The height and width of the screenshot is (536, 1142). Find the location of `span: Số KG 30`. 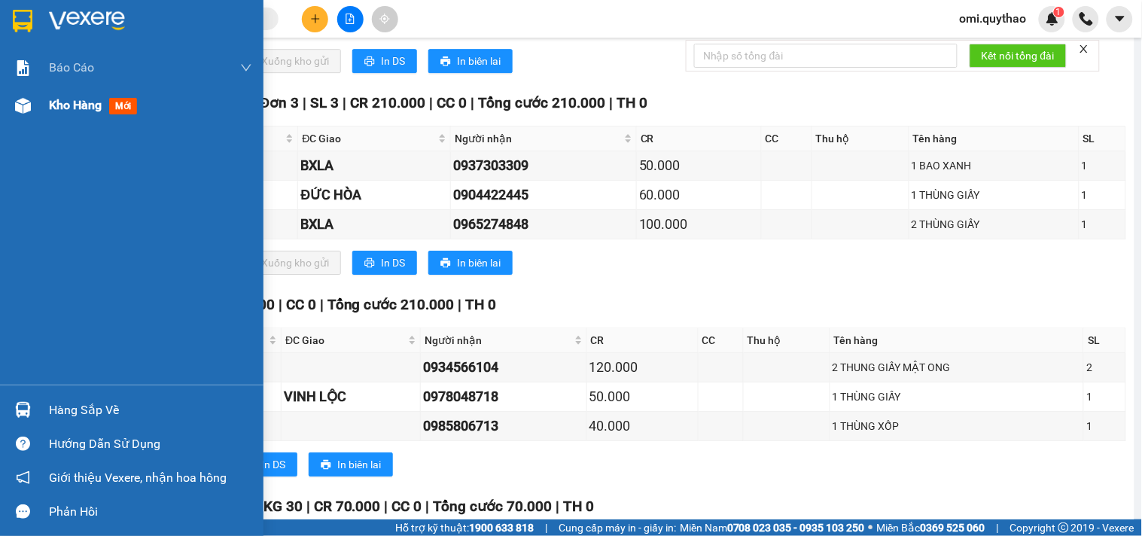

span: Số KG 30 is located at coordinates (273, 506).